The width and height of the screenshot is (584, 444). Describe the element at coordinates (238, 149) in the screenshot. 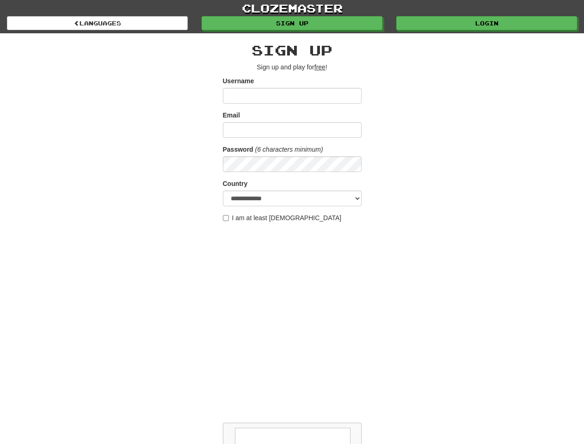

I see `label: Password` at that location.